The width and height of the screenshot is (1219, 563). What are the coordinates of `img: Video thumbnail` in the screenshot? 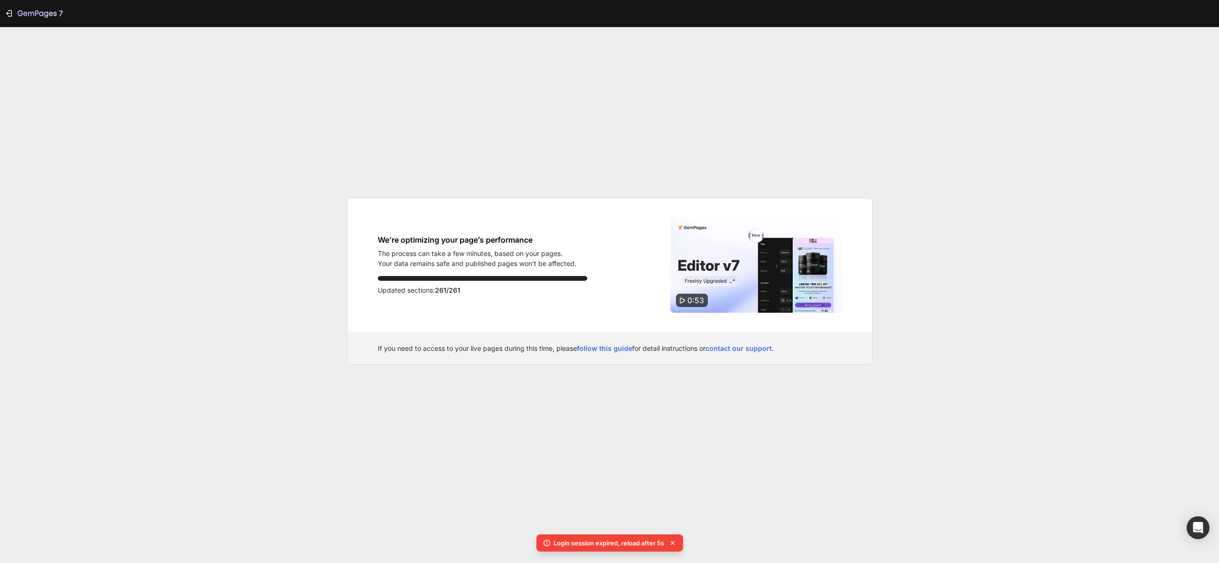 It's located at (756, 265).